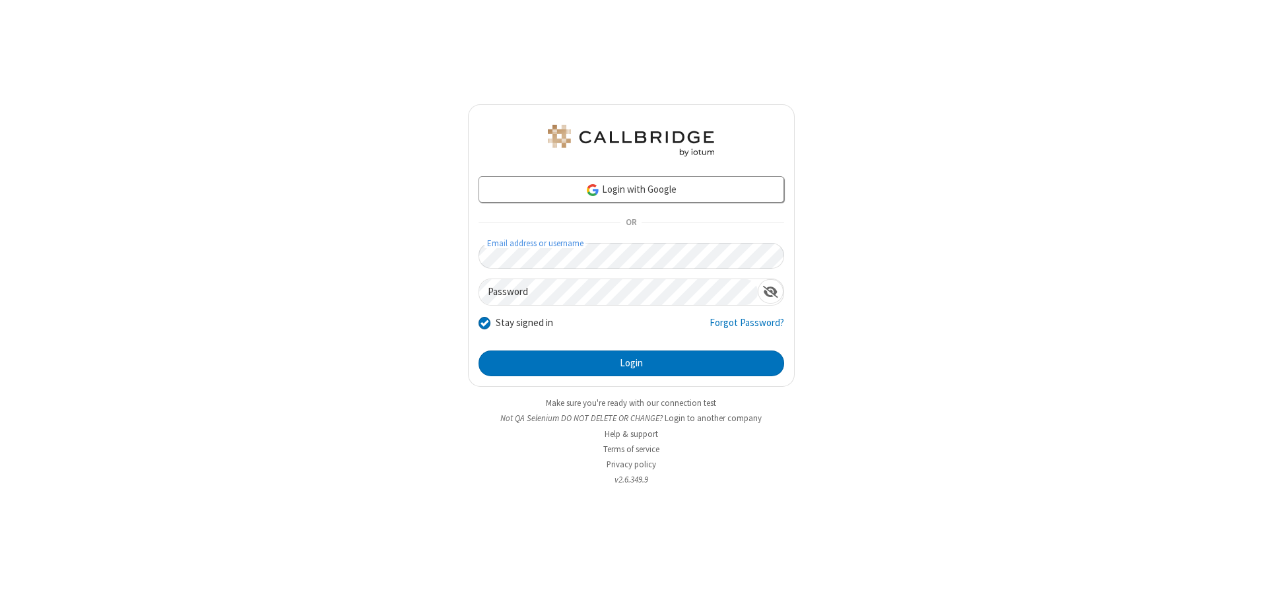  Describe the element at coordinates (631, 364) in the screenshot. I see `button: Login` at that location.